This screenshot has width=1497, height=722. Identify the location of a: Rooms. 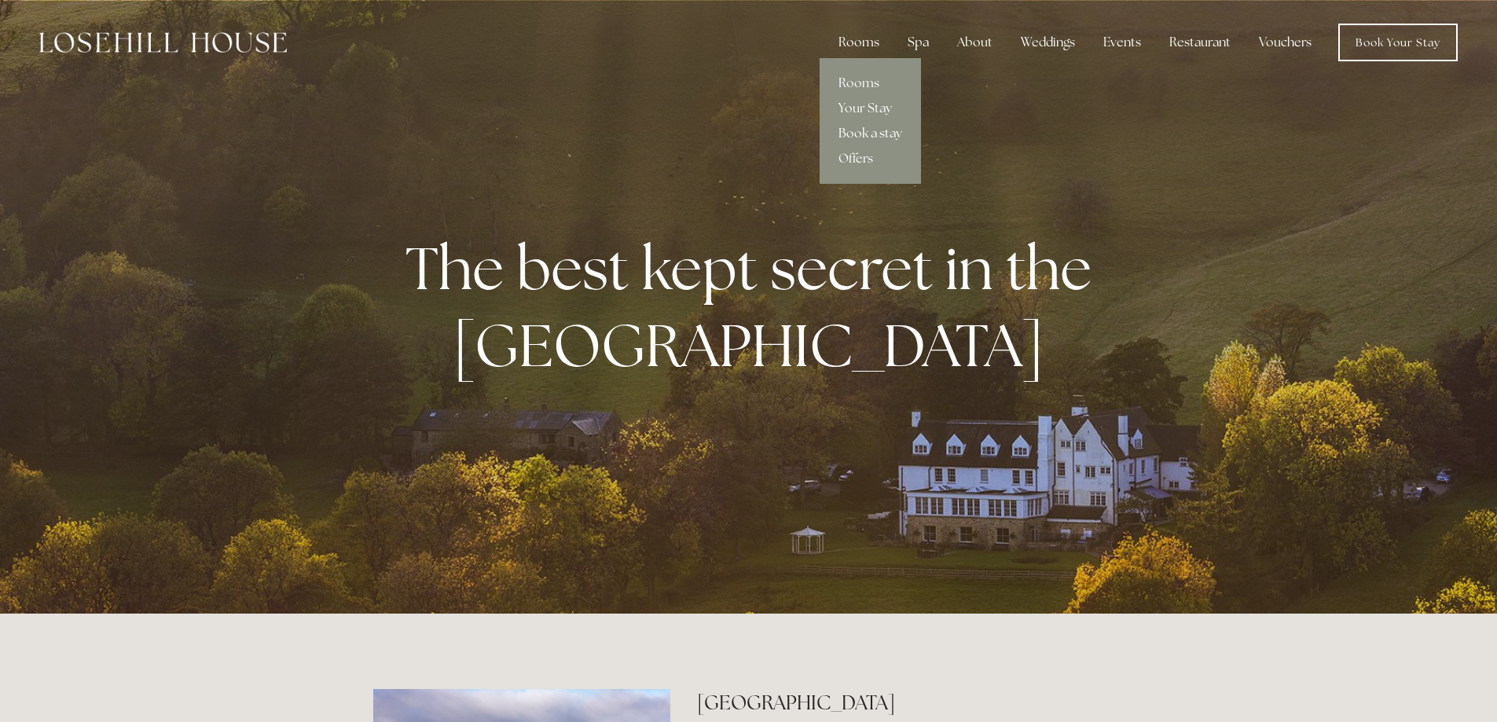
(870, 83).